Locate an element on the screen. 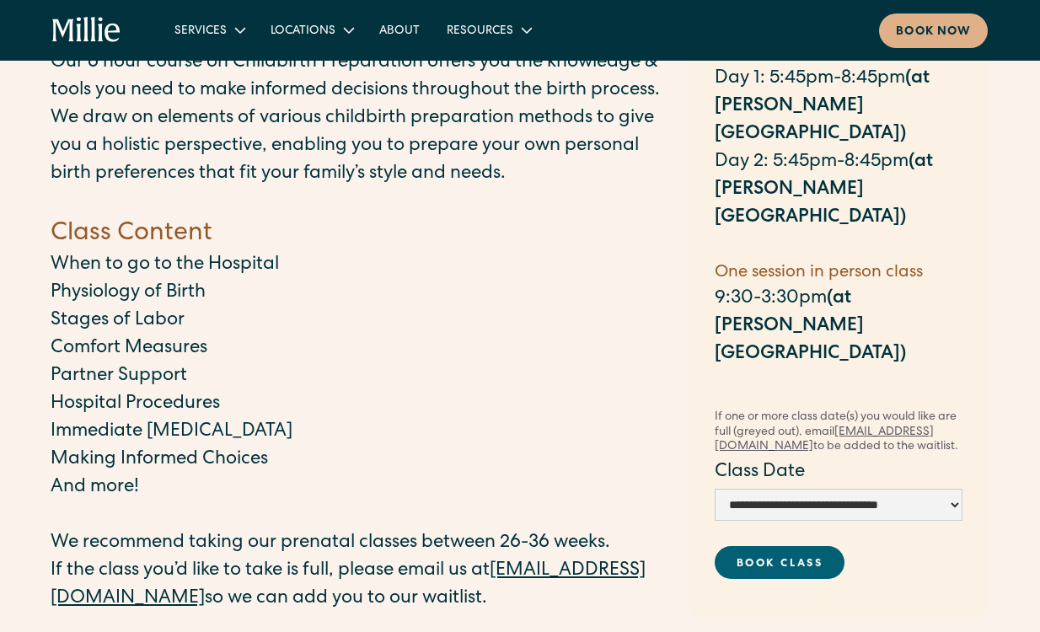  p: We draw on elements of various childbirth preparation methods to give you a holistic perspective,... is located at coordinates (361, 147).